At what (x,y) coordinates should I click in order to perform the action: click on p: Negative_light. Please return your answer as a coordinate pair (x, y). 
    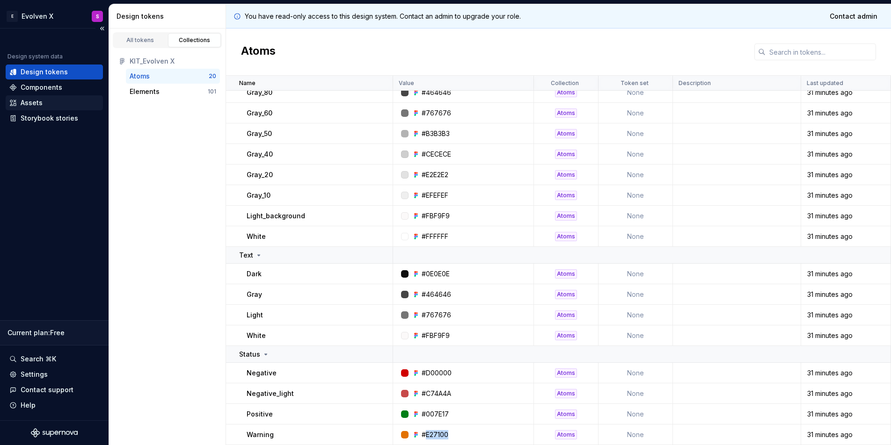
    Looking at the image, I should click on (270, 394).